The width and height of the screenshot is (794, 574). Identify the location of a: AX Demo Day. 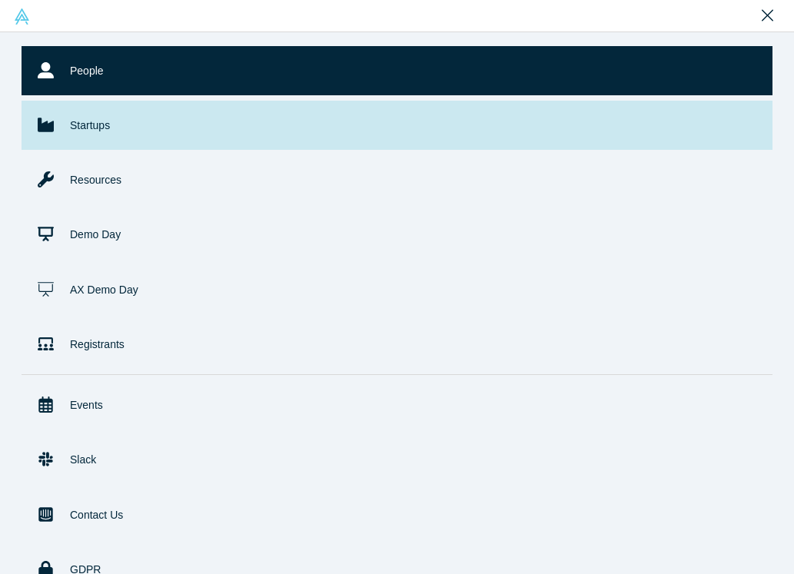
(397, 290).